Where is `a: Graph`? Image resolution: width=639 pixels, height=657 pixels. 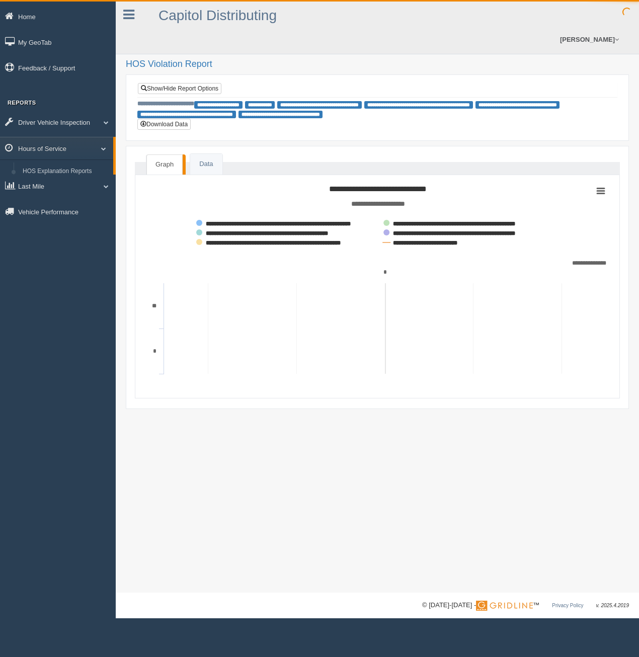
a: Graph is located at coordinates (165, 165).